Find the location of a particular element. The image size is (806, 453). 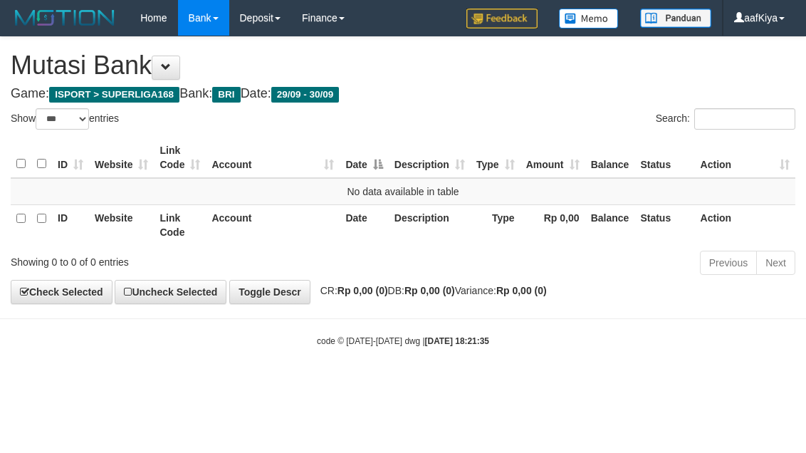

img: MOTION_logo.png is located at coordinates (65, 18).